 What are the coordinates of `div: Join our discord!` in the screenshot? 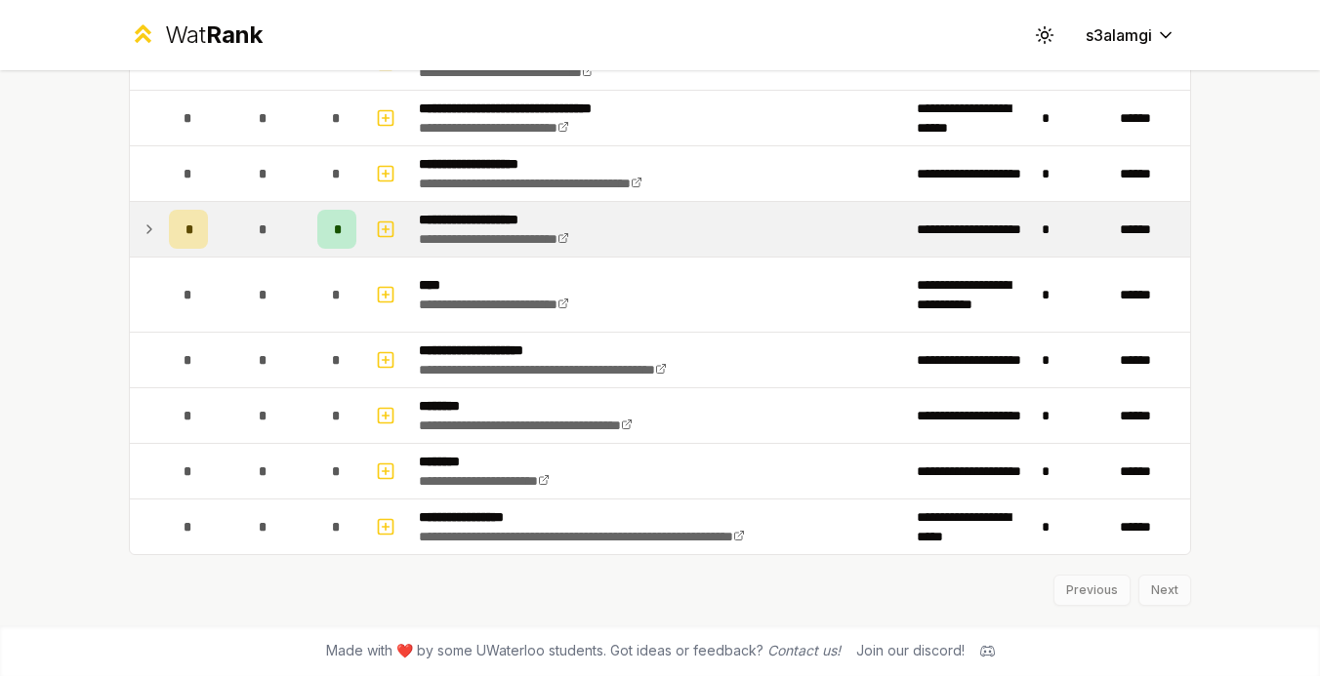 It's located at (910, 651).